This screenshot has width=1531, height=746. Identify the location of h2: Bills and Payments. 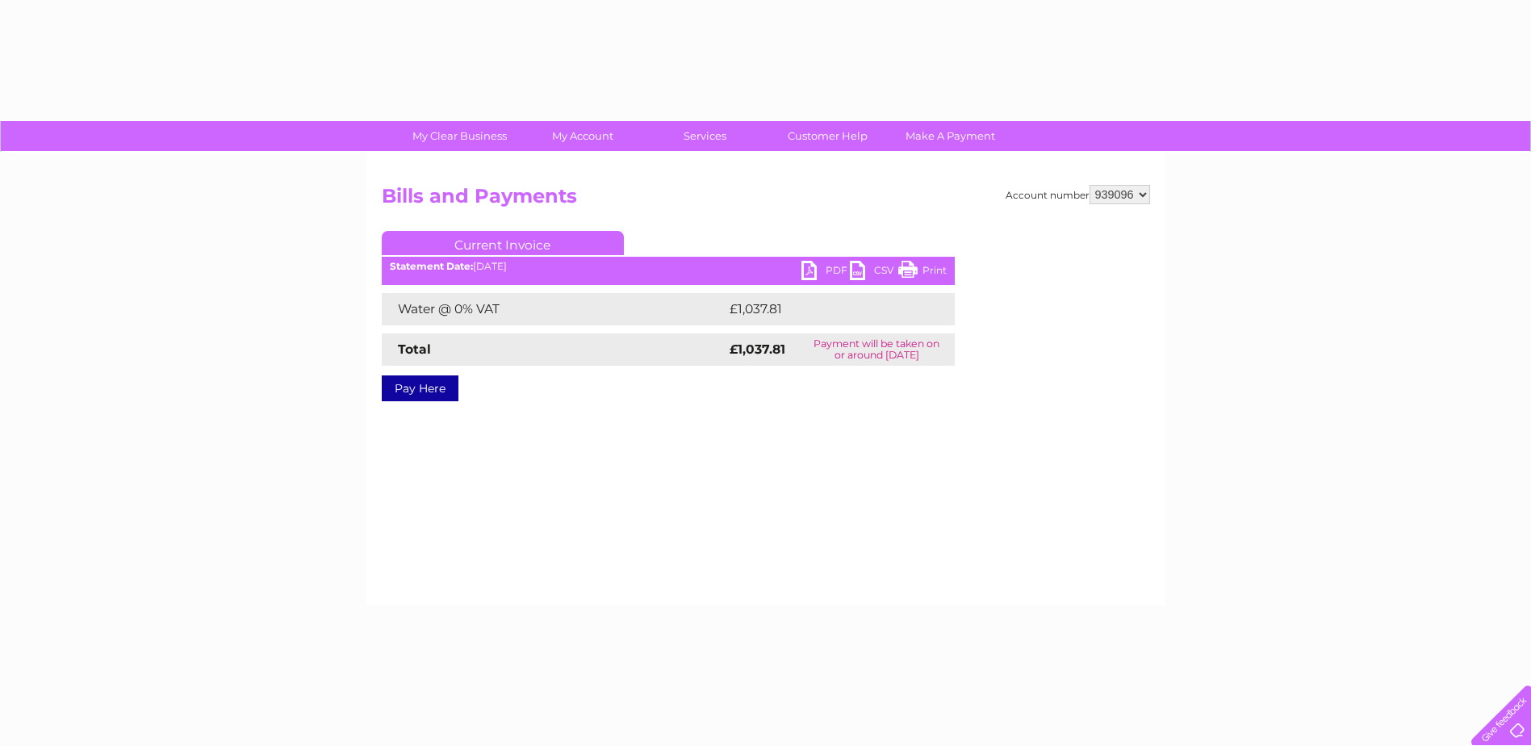
(766, 200).